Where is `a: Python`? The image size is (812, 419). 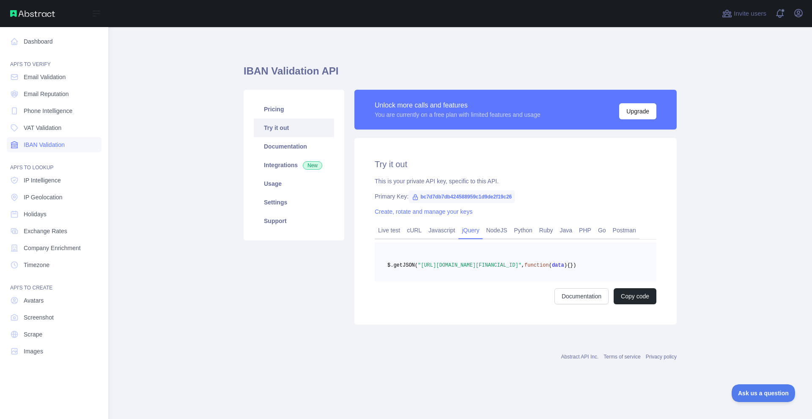
a: Python is located at coordinates (523, 230).